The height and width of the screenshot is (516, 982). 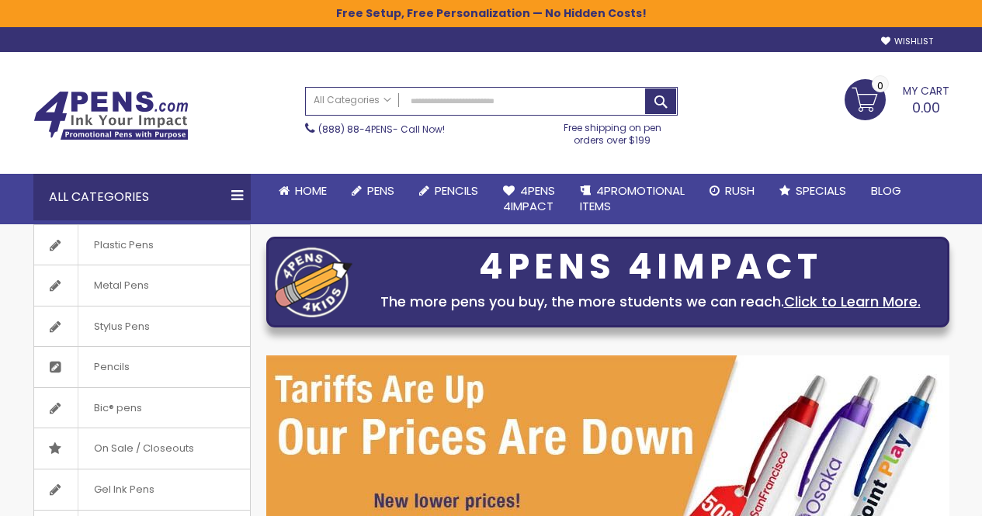 What do you see at coordinates (111, 116) in the screenshot?
I see `img: 4Pens Custom Pens and Promotional Products` at bounding box center [111, 116].